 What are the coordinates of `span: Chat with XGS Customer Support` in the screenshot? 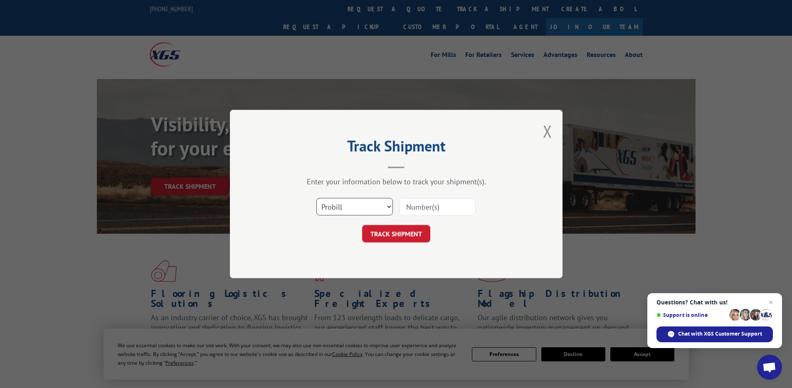 It's located at (720, 334).